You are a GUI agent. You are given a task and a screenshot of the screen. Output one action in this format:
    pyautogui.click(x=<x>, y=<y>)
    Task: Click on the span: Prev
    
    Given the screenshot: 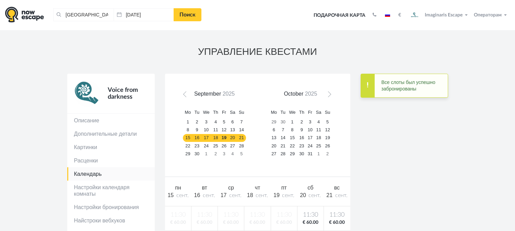 What is the action you would take?
    pyautogui.click(x=187, y=96)
    